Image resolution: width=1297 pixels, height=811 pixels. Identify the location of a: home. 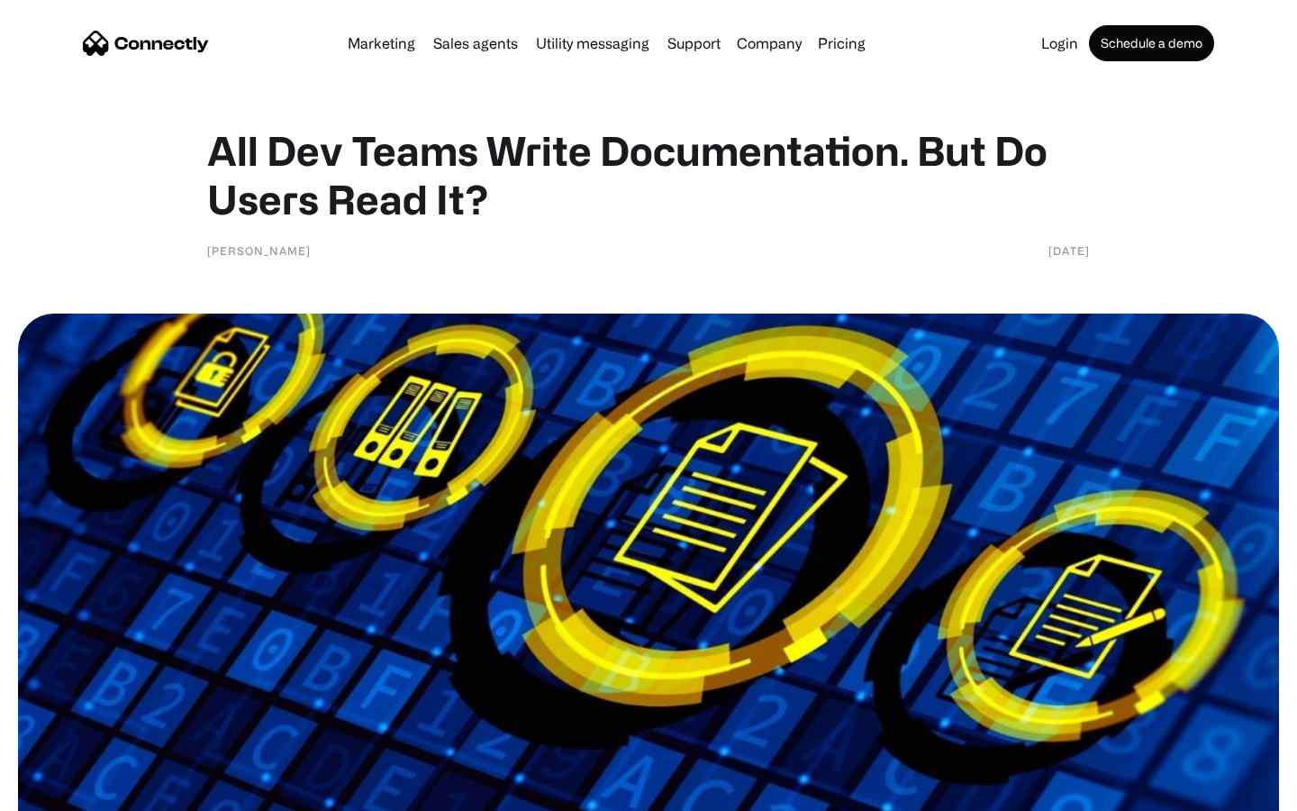
(146, 43).